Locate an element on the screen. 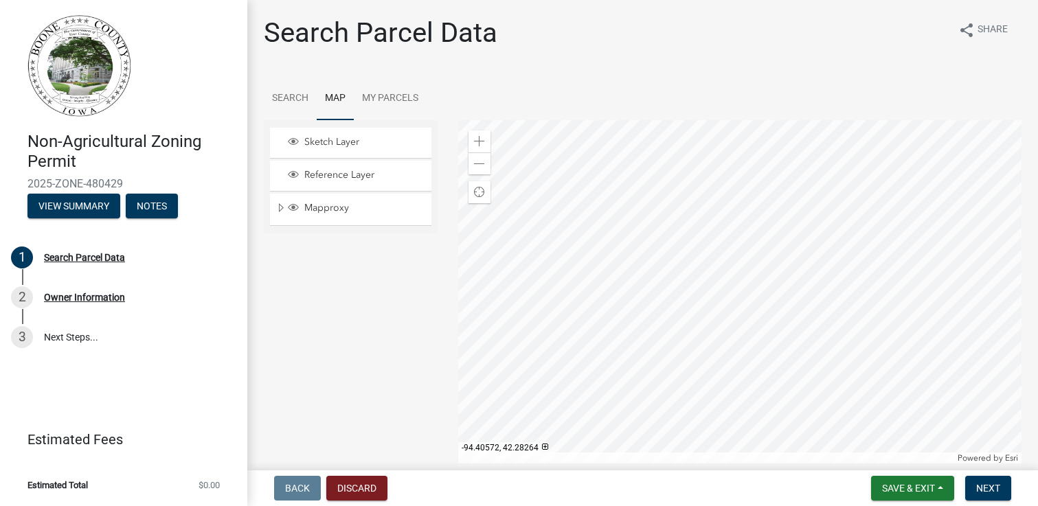 Image resolution: width=1038 pixels, height=506 pixels. span: Sketch Layer is located at coordinates (363, 142).